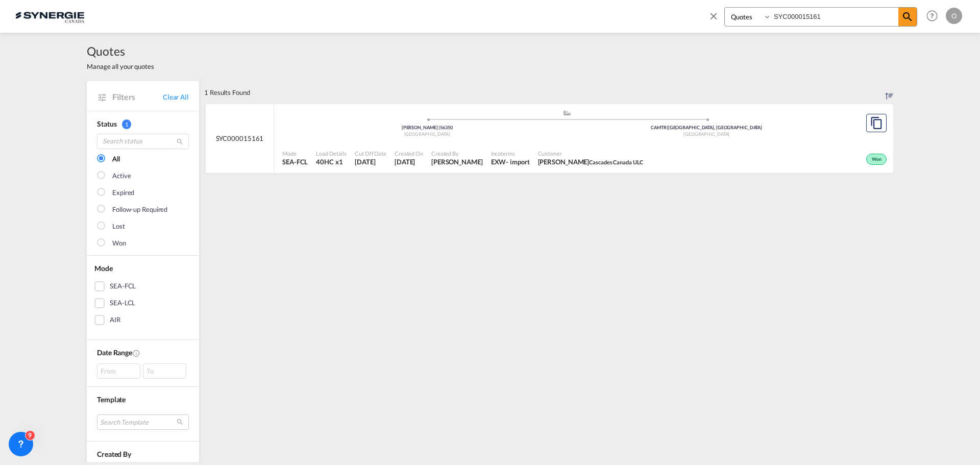  Describe the element at coordinates (136, 353) in the screenshot. I see `md-icon: Created On` at that location.